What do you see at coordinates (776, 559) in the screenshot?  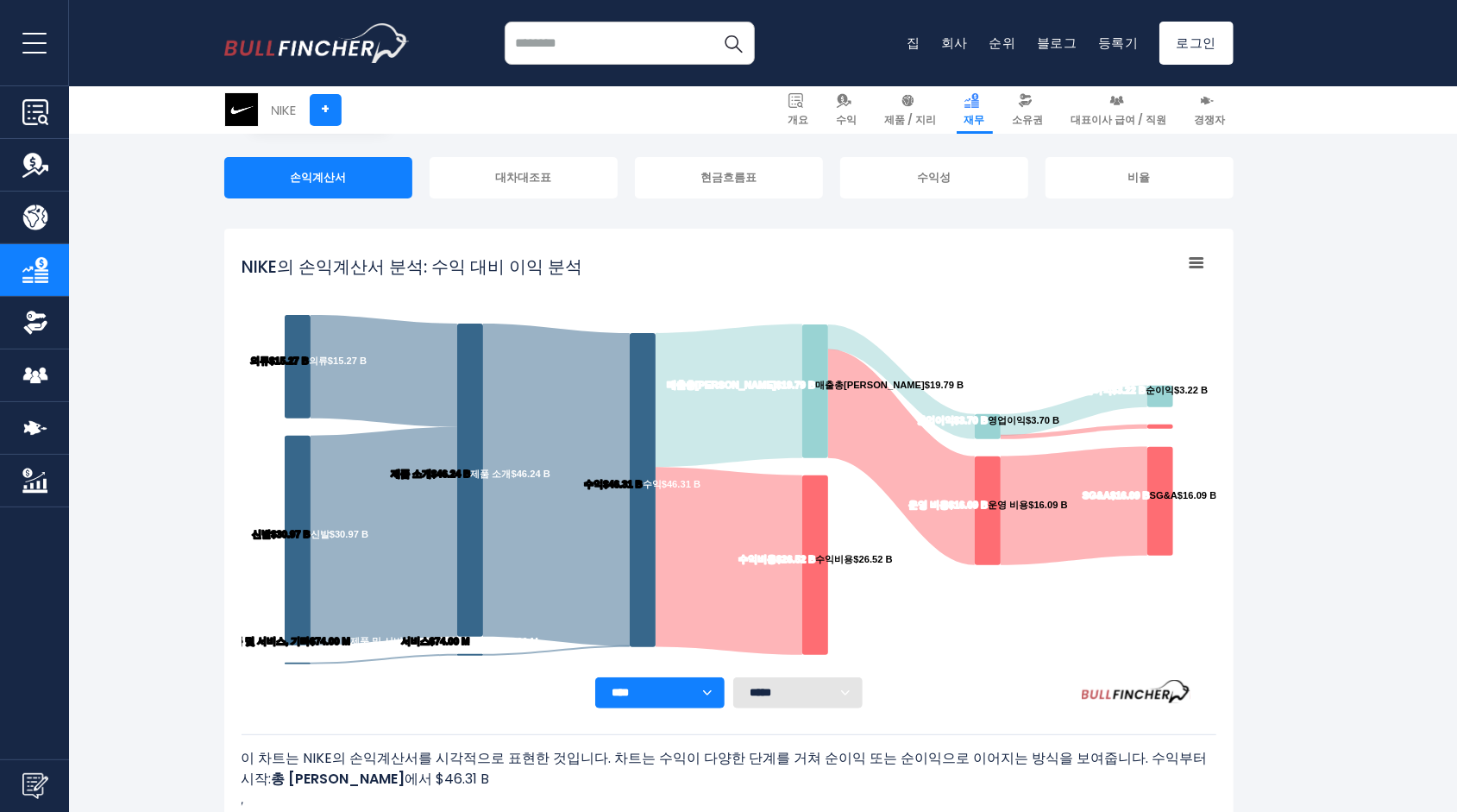 I see `tspan: 수익 비용$26.52 B` at bounding box center [776, 559].